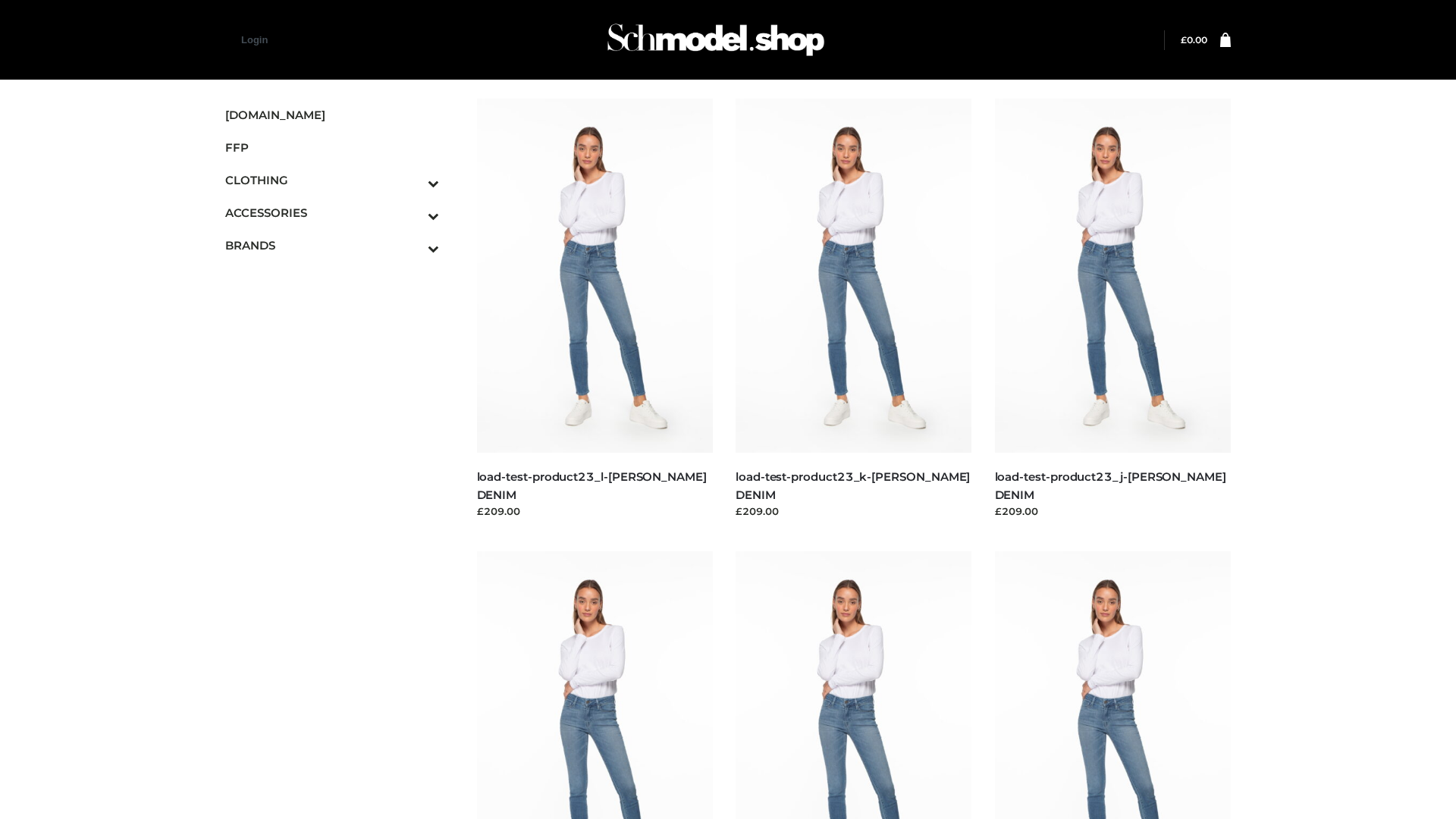 The height and width of the screenshot is (819, 1456). What do you see at coordinates (332, 212) in the screenshot?
I see `span: ACCESSORIES` at bounding box center [332, 212].